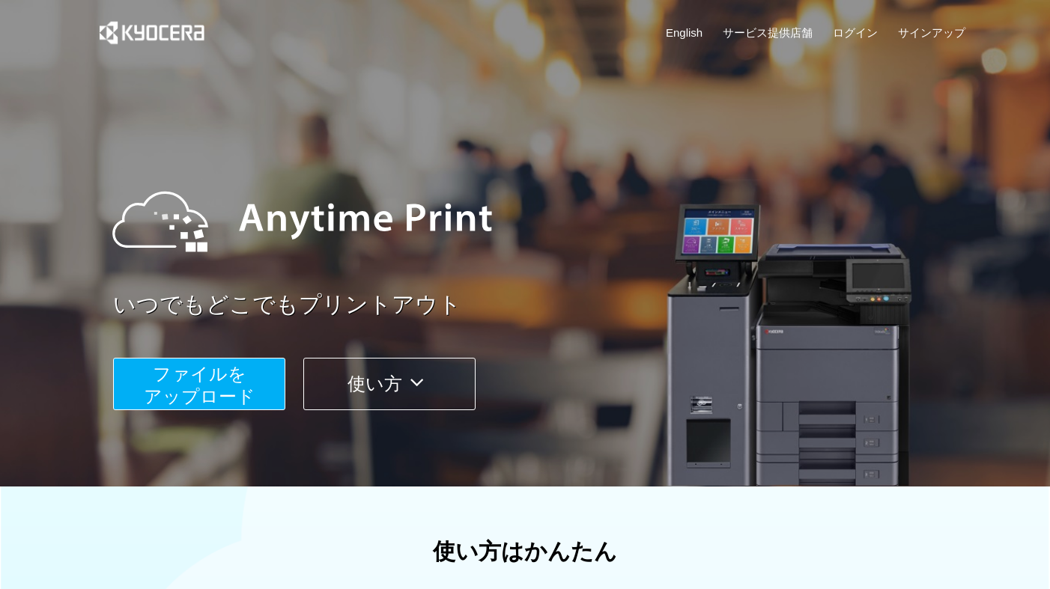  Describe the element at coordinates (767, 32) in the screenshot. I see `a: サービス提供店舗` at that location.